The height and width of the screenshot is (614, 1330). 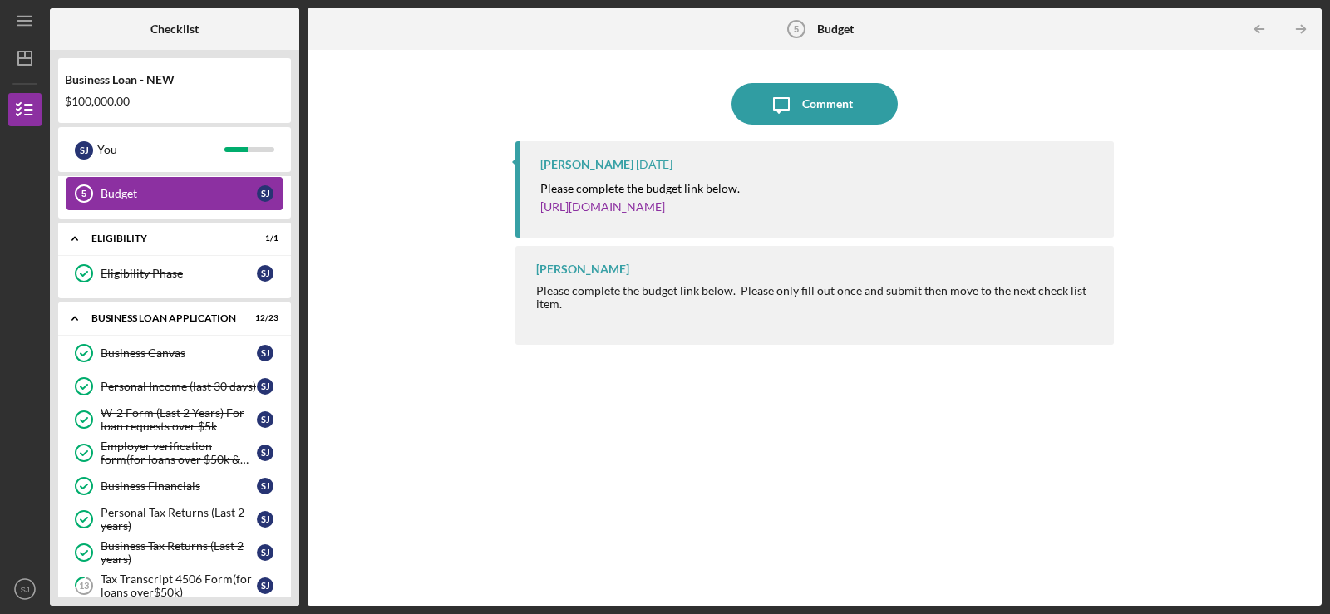 I want to click on div: Personal Tax Returns (Last 2 years), so click(x=179, y=520).